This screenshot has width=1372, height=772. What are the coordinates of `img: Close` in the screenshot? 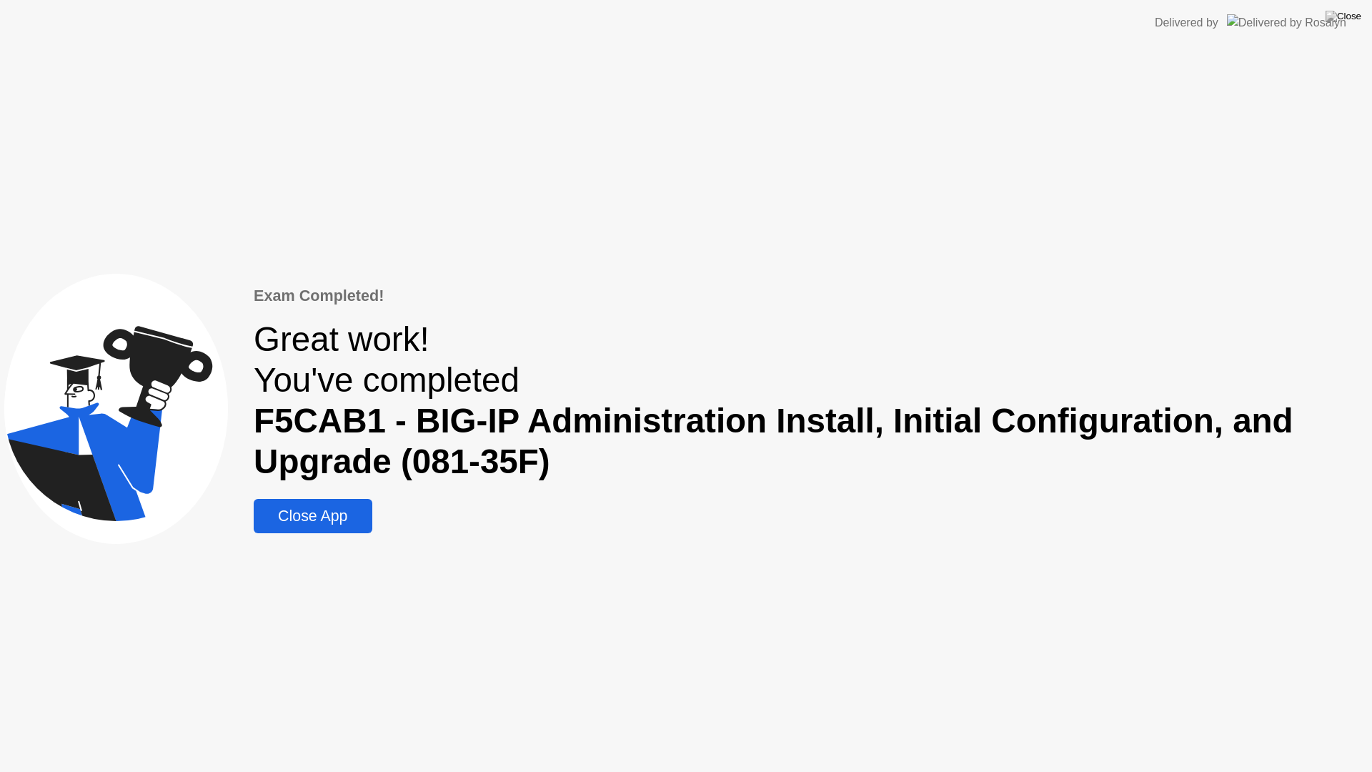 It's located at (1344, 16).